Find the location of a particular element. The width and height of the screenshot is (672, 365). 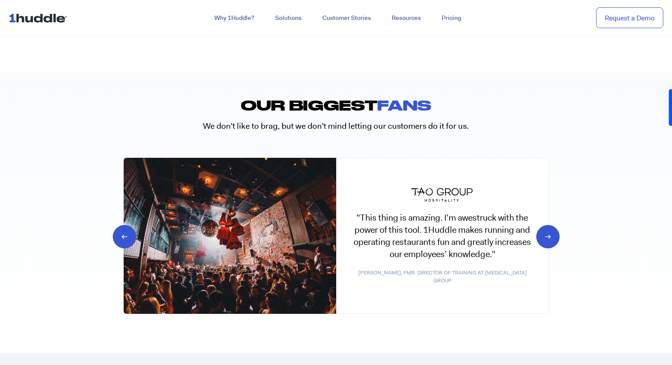

h2: Our biggest is located at coordinates (336, 105).